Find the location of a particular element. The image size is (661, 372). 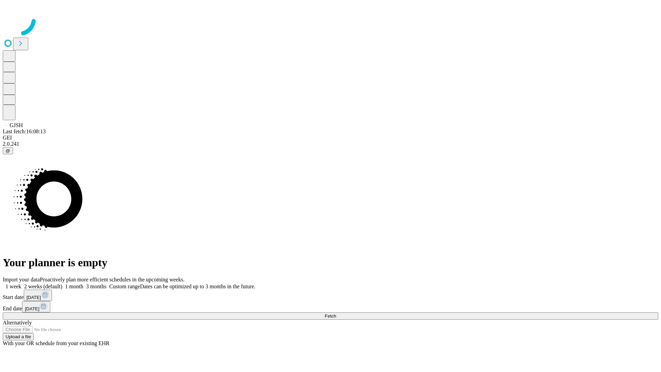

span: Dates can be optimized up to 3 months in the future. is located at coordinates (198, 286).